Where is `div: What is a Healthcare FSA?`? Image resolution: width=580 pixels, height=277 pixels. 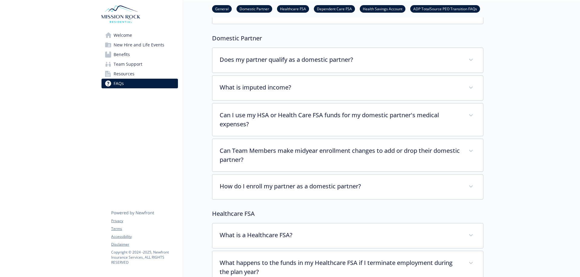 div: What is a Healthcare FSA? is located at coordinates (348, 236).